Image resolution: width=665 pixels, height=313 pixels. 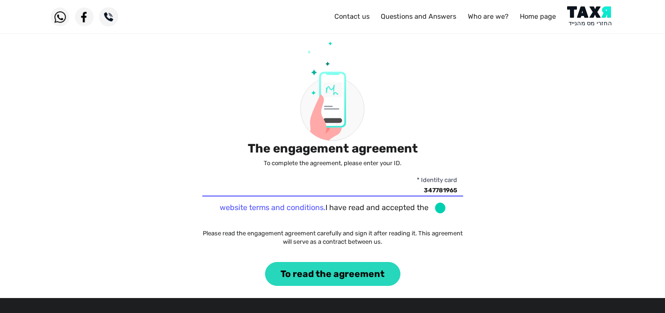 What do you see at coordinates (273, 207) in the screenshot?
I see `font: website terms and conditions.` at bounding box center [273, 207].